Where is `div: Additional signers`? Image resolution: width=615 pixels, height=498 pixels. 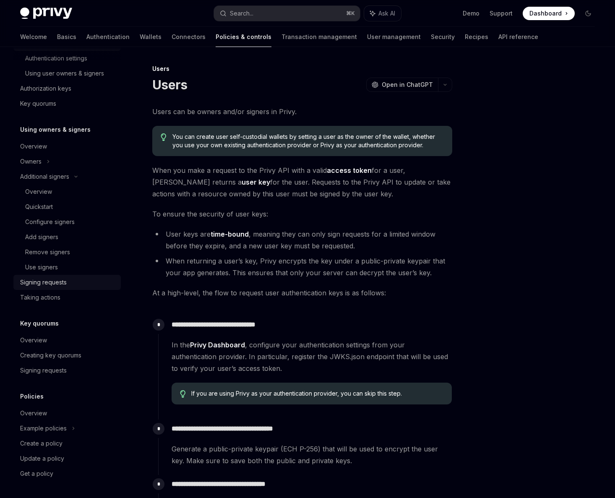 div: Additional signers is located at coordinates (44, 177).